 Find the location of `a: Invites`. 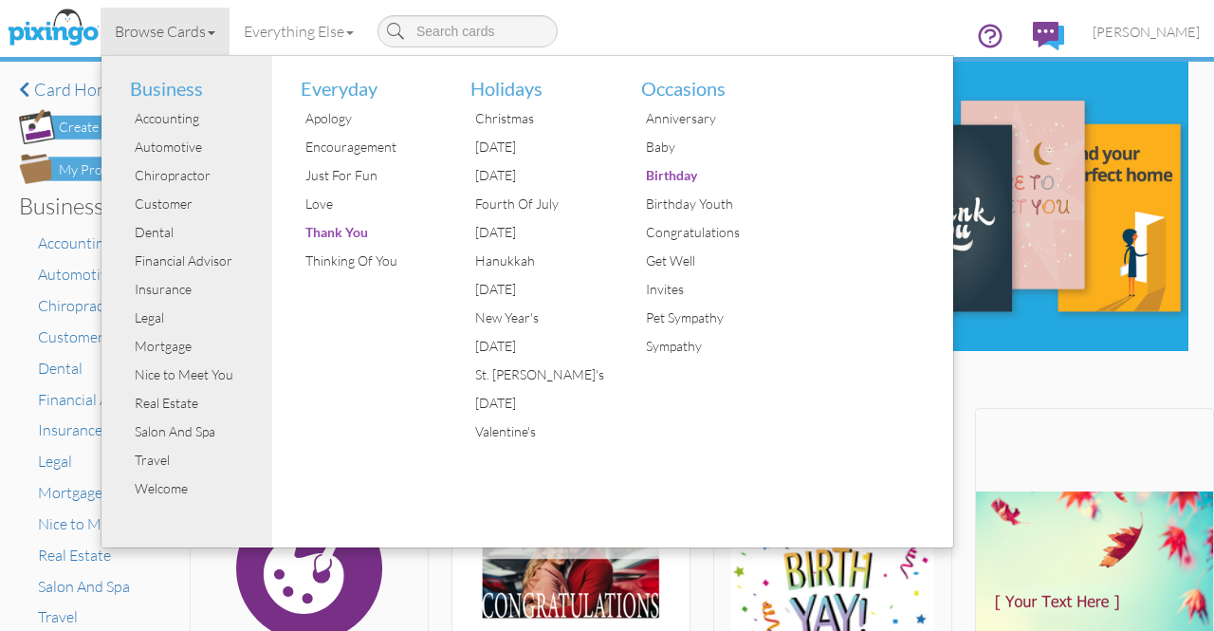

a: Invites is located at coordinates (705, 289).